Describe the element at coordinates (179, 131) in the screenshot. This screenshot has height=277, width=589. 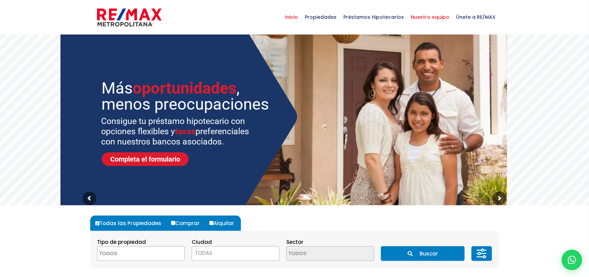
I see `sr7-txt: Consigue tu préstamo hipotecario con opciones flexibles y preferenciales con nuestros bancos asoc...` at that location.